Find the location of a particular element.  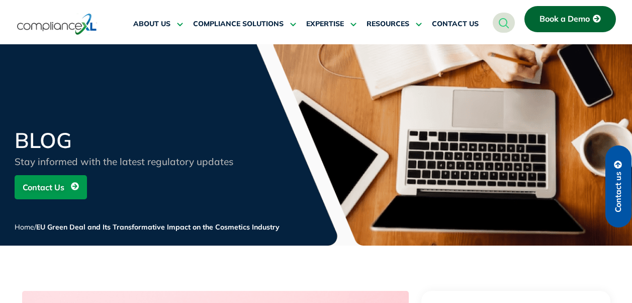

span: Stay informed with the latest regulatory updates is located at coordinates (124, 161).